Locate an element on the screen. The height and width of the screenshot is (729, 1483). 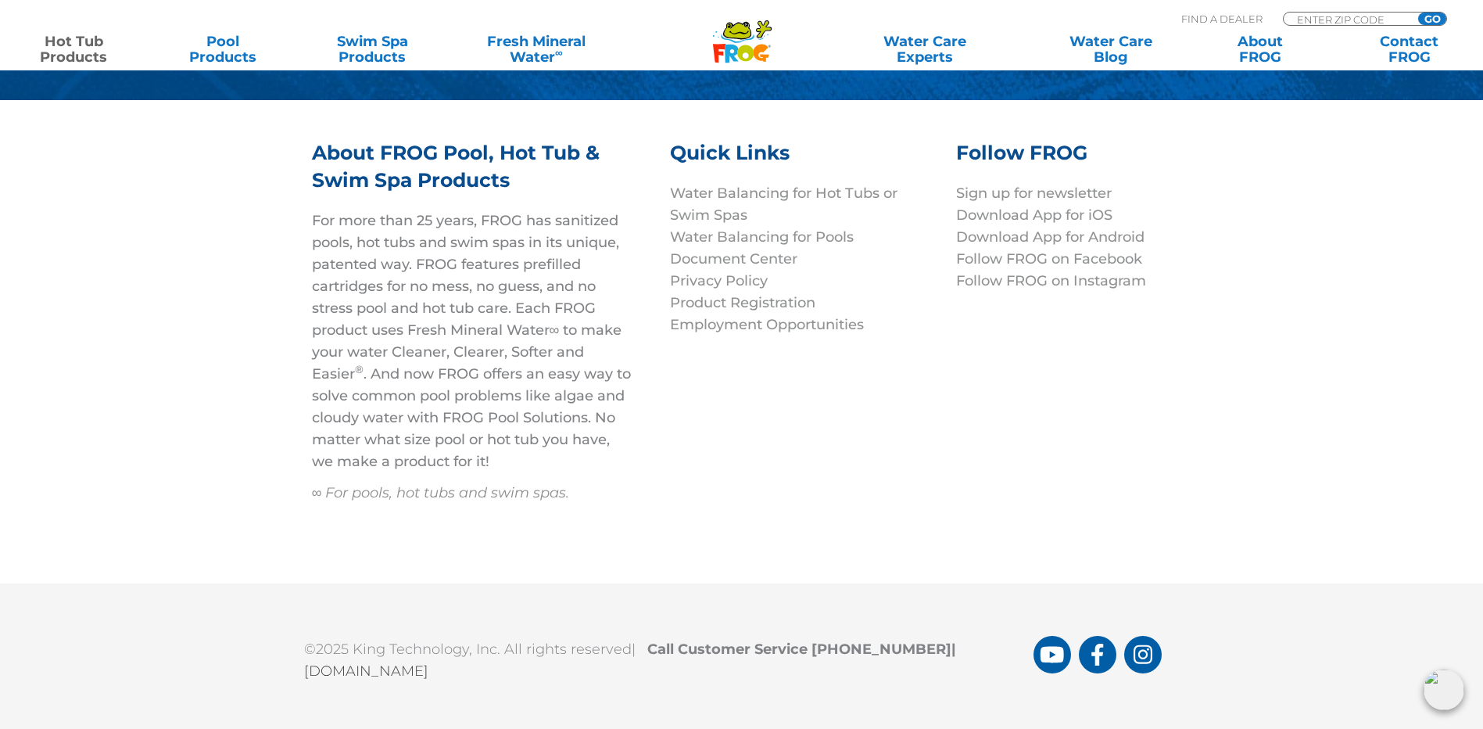
a: FROG Products You Tube Page is located at coordinates (1052, 654).